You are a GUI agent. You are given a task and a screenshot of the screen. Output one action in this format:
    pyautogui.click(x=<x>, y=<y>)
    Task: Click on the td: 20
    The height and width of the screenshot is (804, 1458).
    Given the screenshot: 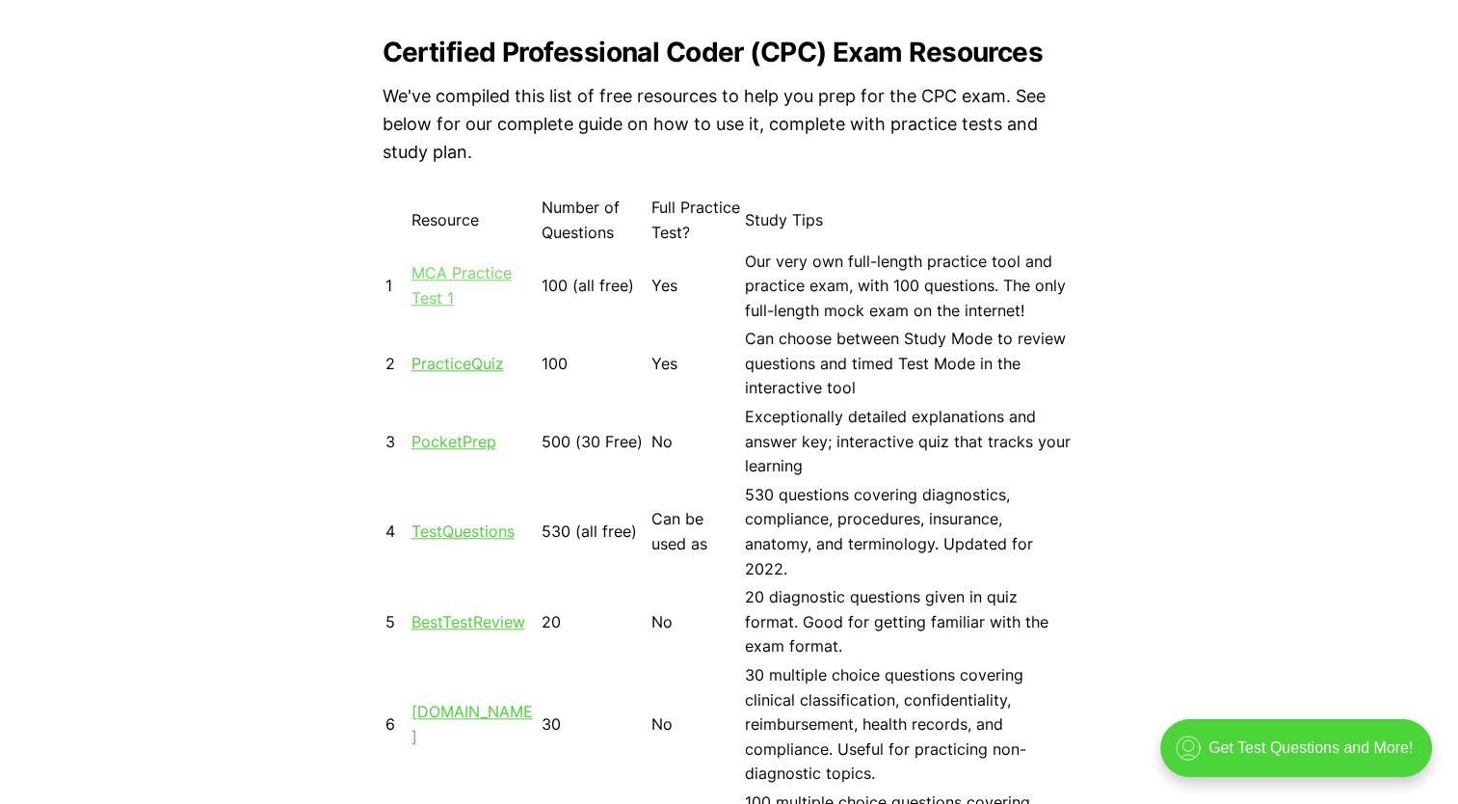 What is the action you would take?
    pyautogui.click(x=594, y=621)
    